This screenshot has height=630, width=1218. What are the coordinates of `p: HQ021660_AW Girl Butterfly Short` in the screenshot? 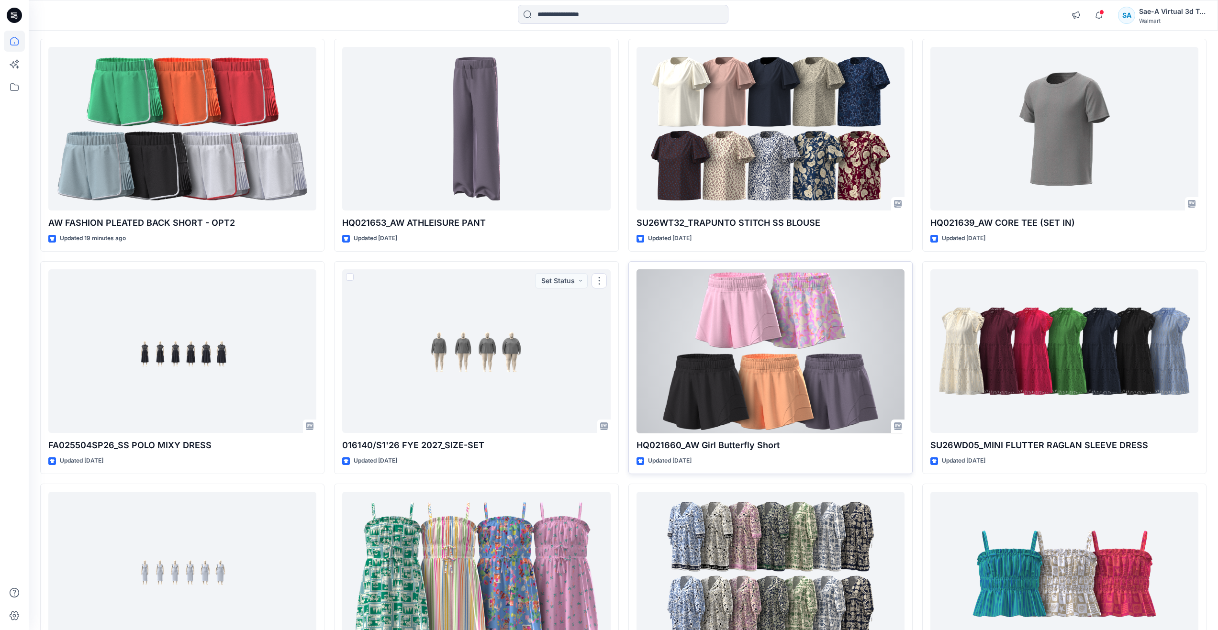 It's located at (771, 446).